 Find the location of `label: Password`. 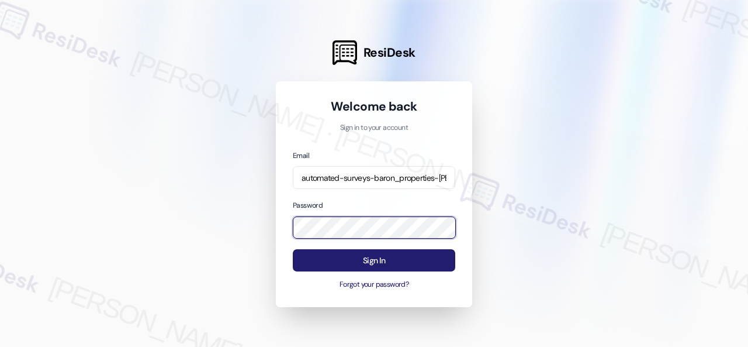

label: Password is located at coordinates (308, 205).